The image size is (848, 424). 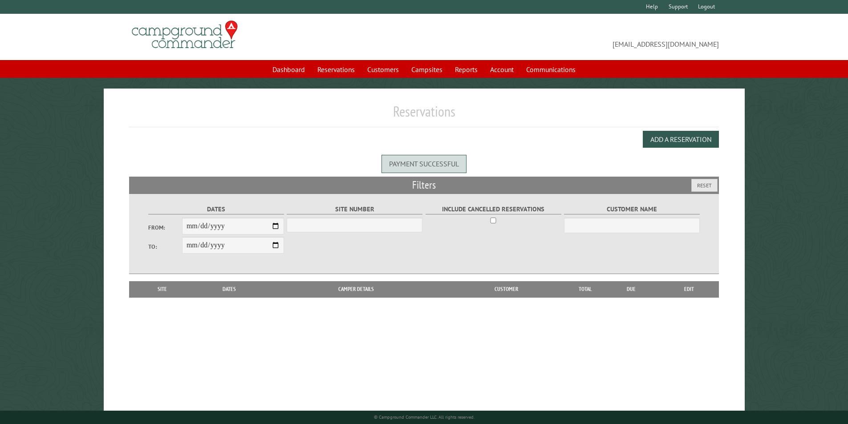 What do you see at coordinates (424, 164) in the screenshot?
I see `div: Payment successful` at bounding box center [424, 164].